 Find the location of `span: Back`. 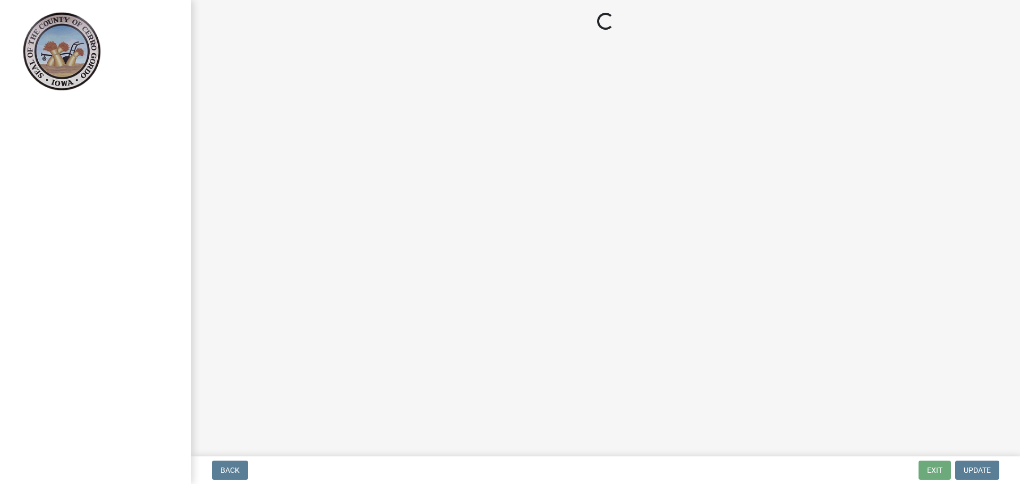

span: Back is located at coordinates (230, 470).